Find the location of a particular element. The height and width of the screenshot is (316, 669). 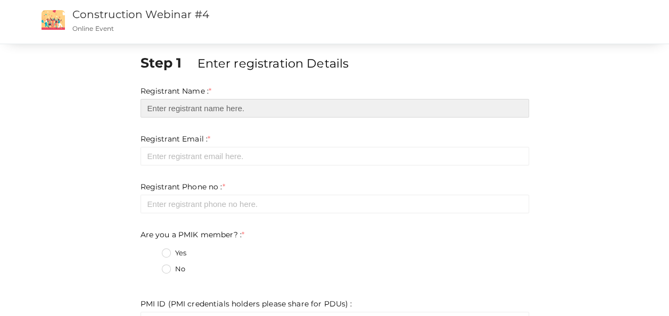

a: Construction Webinar #4 is located at coordinates (141, 14).